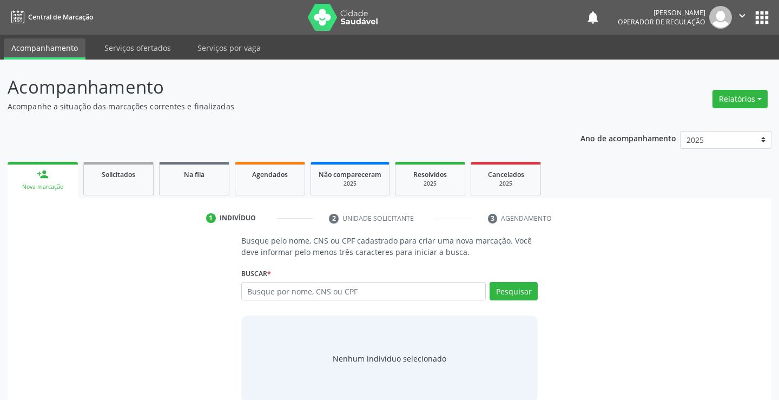 The height and width of the screenshot is (400, 779). What do you see at coordinates (61, 17) in the screenshot?
I see `span: Central de Marcação` at bounding box center [61, 17].